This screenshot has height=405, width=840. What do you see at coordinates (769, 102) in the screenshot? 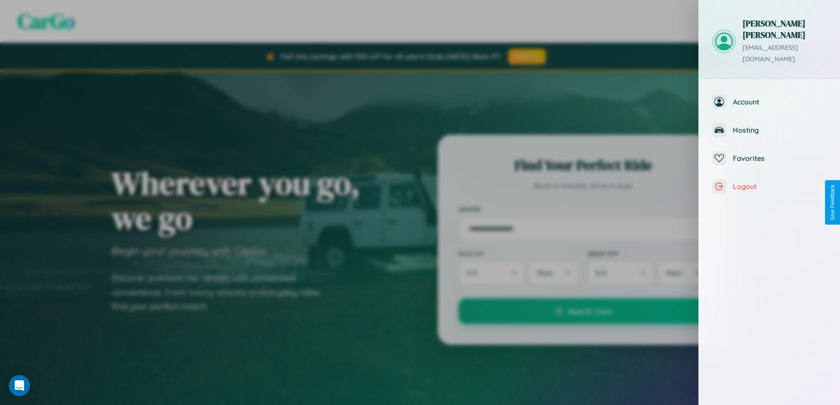
I see `button: Account` at bounding box center [769, 102].